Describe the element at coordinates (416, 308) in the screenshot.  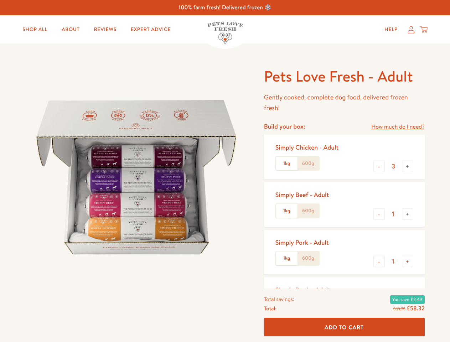
I see `span: £58.32` at that location.